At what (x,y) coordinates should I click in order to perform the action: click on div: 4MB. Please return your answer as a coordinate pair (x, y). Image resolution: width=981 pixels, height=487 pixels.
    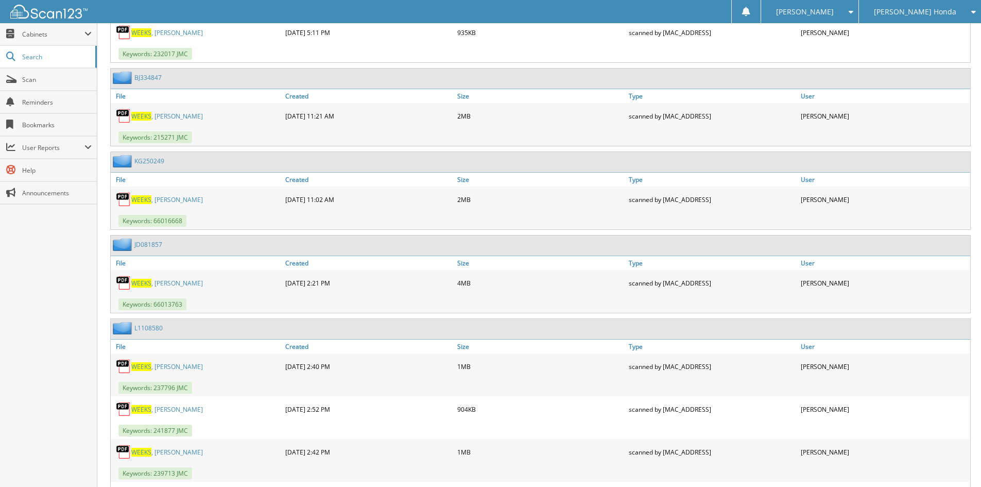
    Looking at the image, I should click on (541, 283).